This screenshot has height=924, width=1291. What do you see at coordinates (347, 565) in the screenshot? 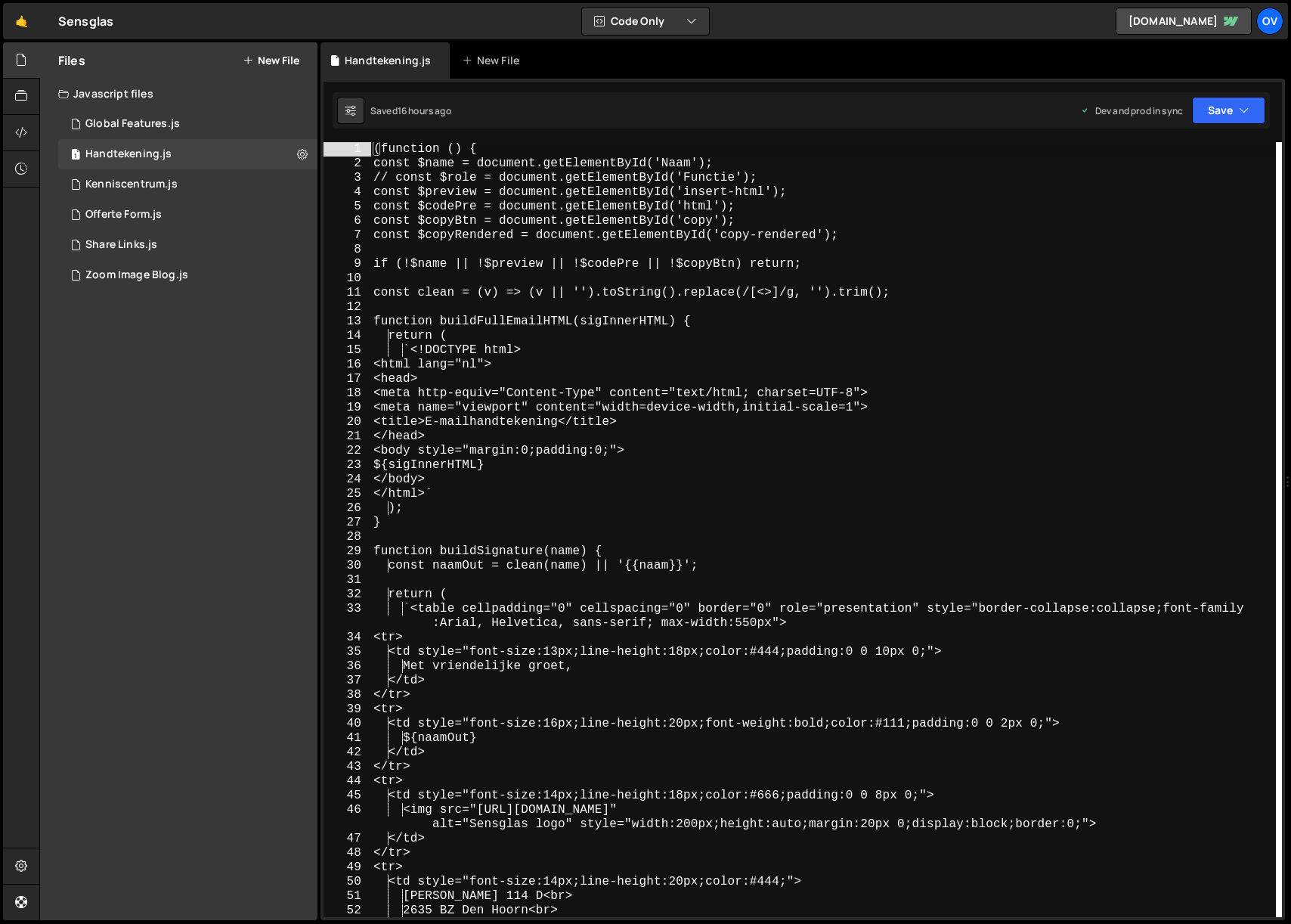
I see `div: 30` at bounding box center [347, 565].